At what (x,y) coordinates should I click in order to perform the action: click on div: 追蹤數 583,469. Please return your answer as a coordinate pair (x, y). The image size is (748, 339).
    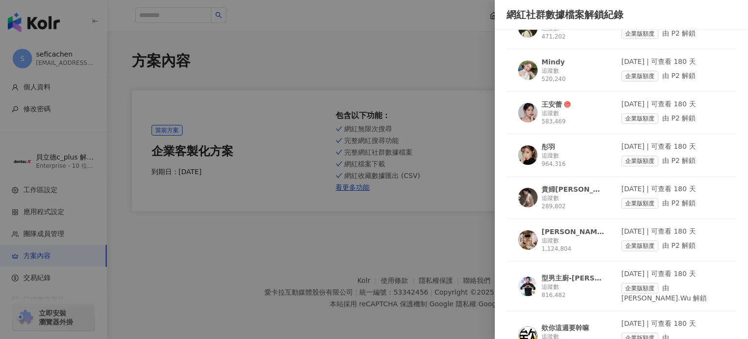
    Looking at the image, I should click on (573, 117).